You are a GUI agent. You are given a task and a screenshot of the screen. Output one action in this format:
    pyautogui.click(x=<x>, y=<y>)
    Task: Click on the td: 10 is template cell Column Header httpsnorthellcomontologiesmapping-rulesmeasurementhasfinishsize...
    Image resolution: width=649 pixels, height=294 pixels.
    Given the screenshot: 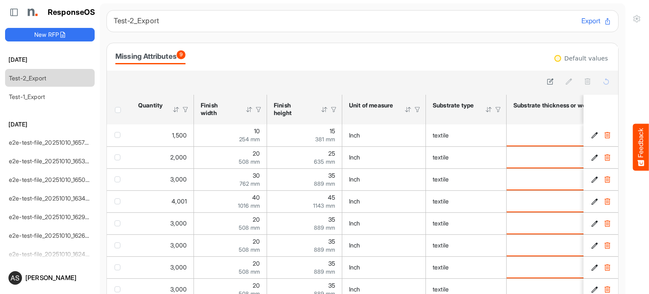 What is the action you would take?
    pyautogui.click(x=230, y=135)
    